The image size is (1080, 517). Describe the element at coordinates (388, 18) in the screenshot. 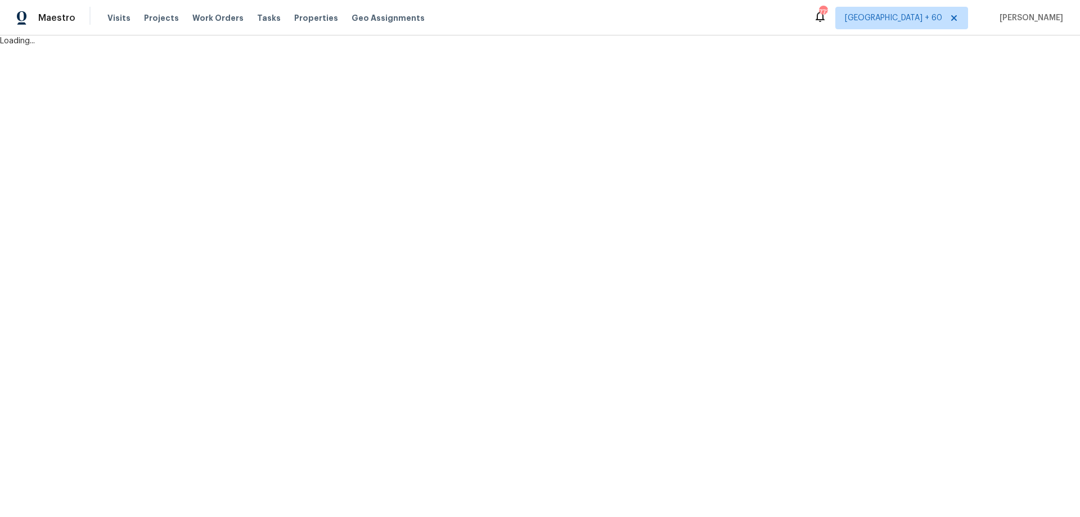

I see `span: Geo Assignments` at that location.